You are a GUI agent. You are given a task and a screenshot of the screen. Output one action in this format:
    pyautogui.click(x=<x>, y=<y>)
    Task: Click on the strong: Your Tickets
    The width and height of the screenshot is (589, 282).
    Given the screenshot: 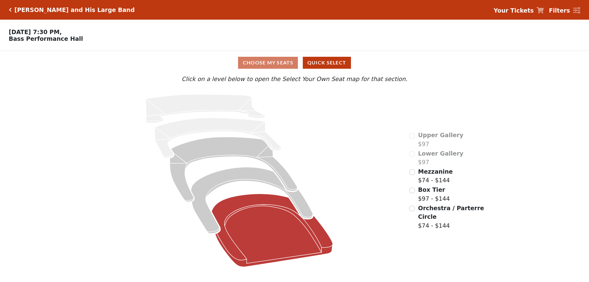 What is the action you would take?
    pyautogui.click(x=514, y=10)
    